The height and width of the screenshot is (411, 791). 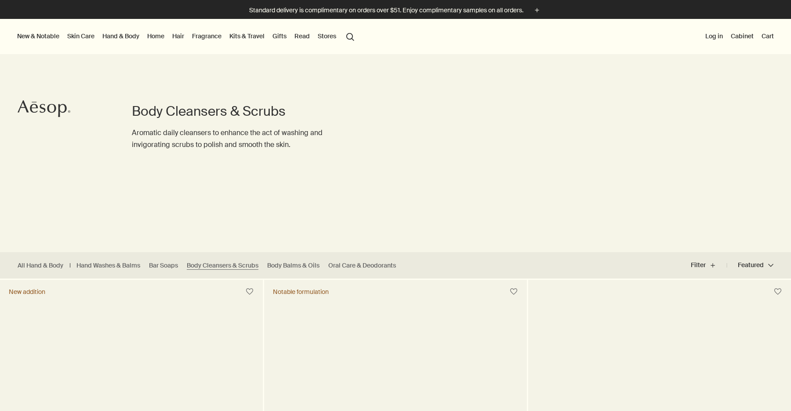 What do you see at coordinates (751, 265) in the screenshot?
I see `button: Featured` at bounding box center [751, 265].